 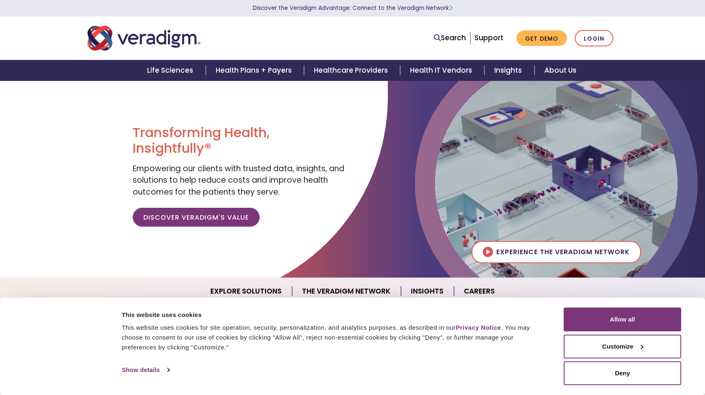 I want to click on a: Login, so click(x=594, y=38).